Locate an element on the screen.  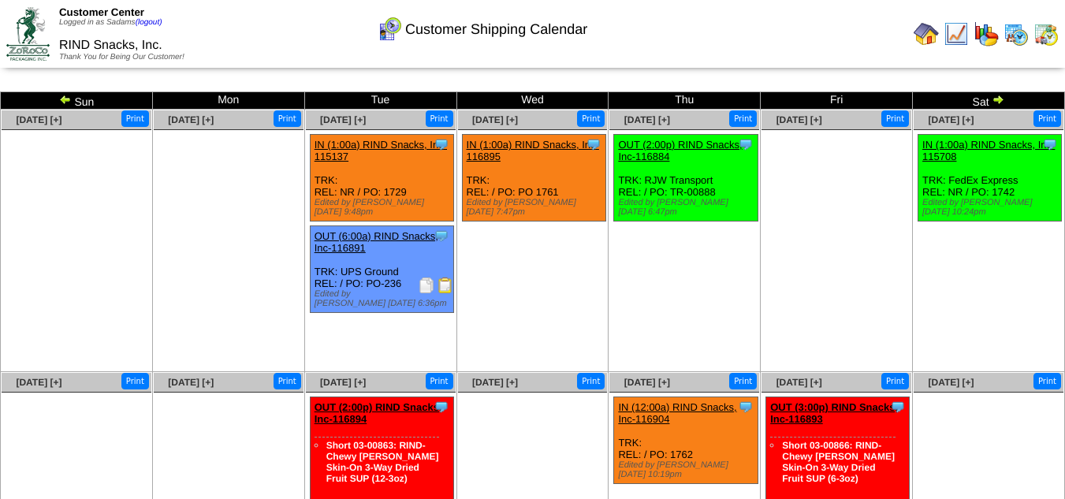
img: Bill of Lading is located at coordinates (445, 285).